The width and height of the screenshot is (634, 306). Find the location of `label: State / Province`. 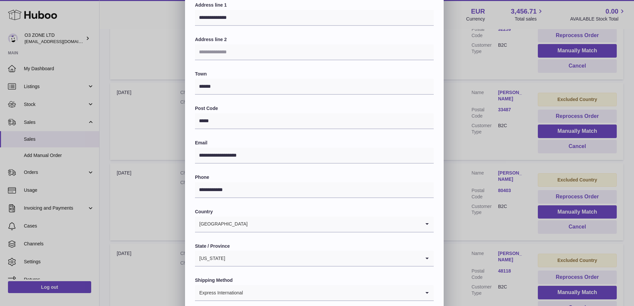

label: State / Province is located at coordinates (314, 246).